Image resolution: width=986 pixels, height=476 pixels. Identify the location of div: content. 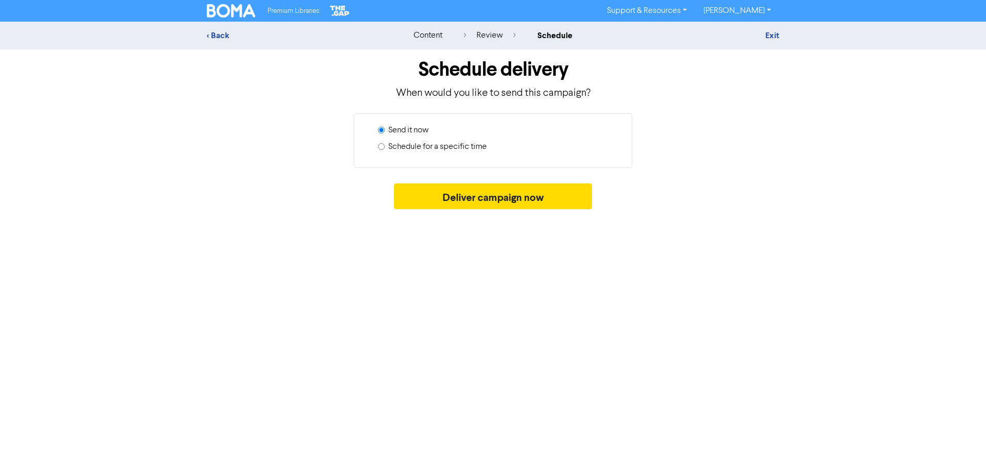
(428, 36).